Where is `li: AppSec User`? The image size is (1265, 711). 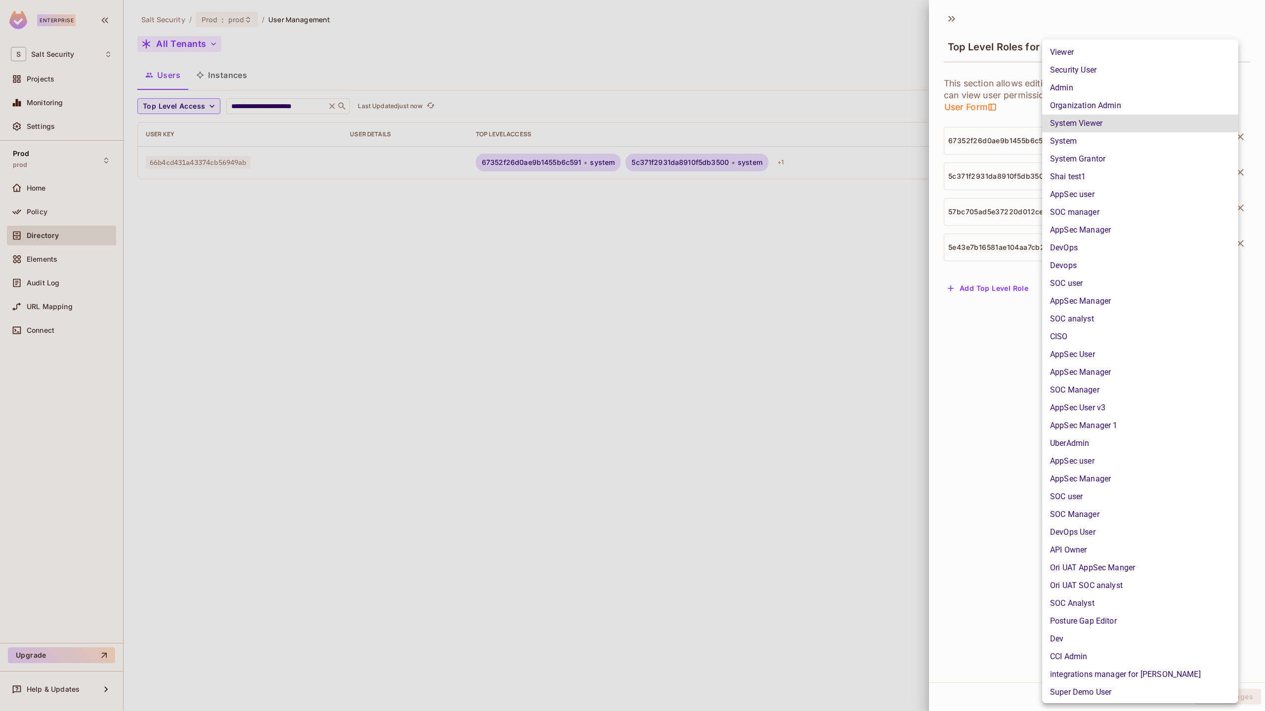 li: AppSec User is located at coordinates (1140, 355).